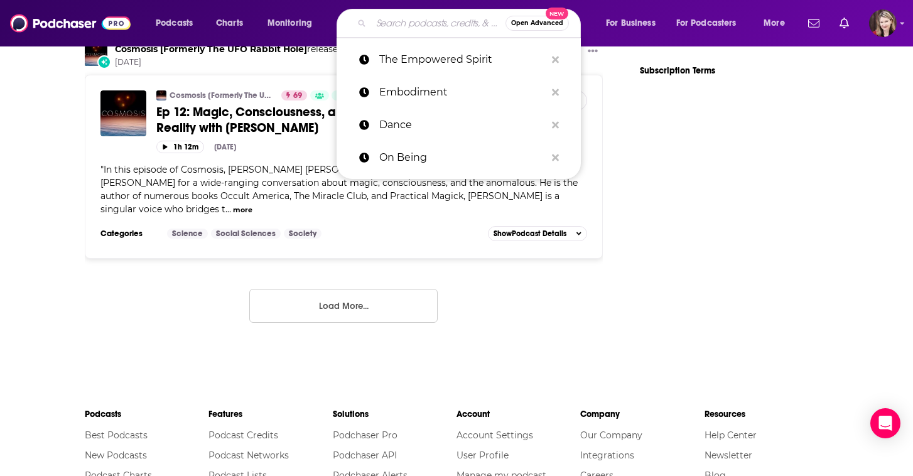  What do you see at coordinates (123, 113) in the screenshot?
I see `img: Ep 12: Magic, Consciousness, and Anomalous Reality with Mitch Horowitz` at bounding box center [123, 113].